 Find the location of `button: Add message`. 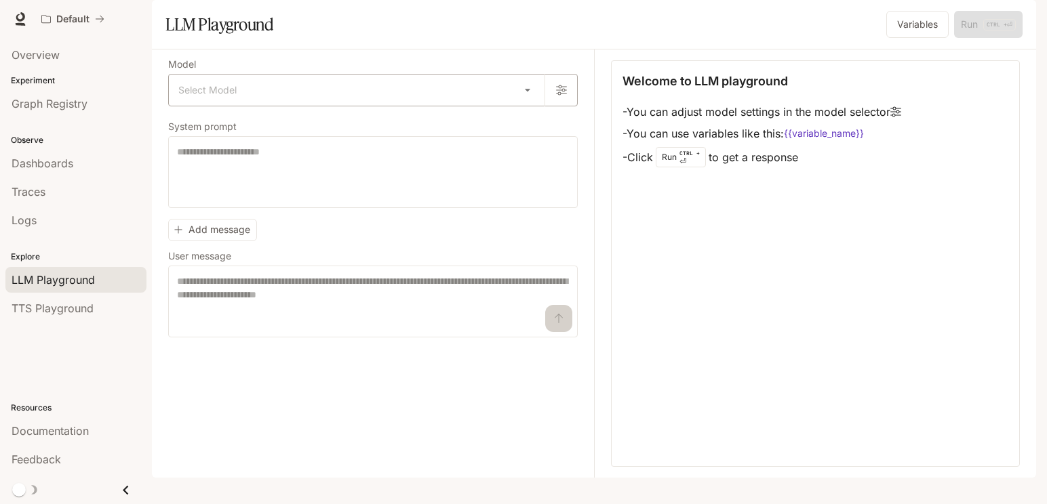

button: Add message is located at coordinates (212, 230).